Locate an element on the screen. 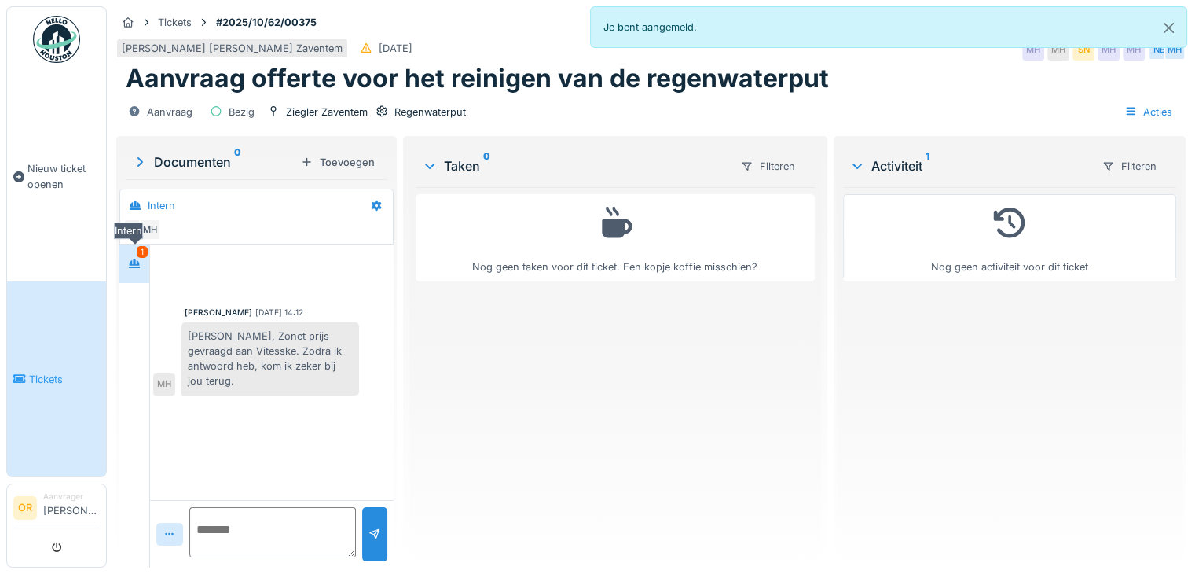  div: Taken is located at coordinates (574, 166).